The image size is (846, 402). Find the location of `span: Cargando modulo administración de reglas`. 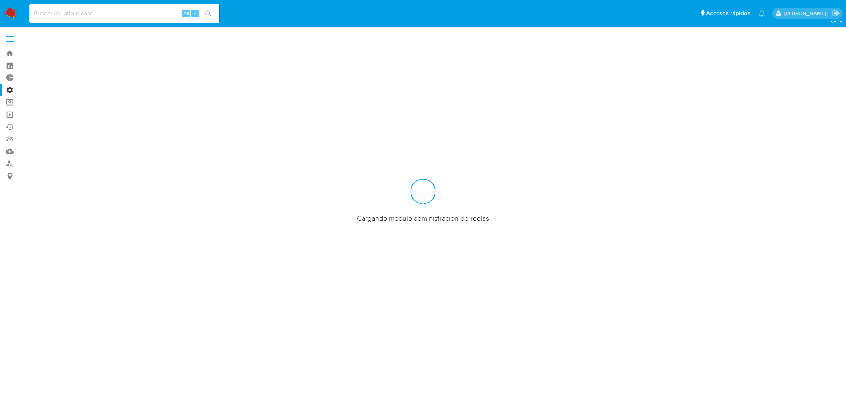

span: Cargando modulo administración de reglas is located at coordinates (423, 218).